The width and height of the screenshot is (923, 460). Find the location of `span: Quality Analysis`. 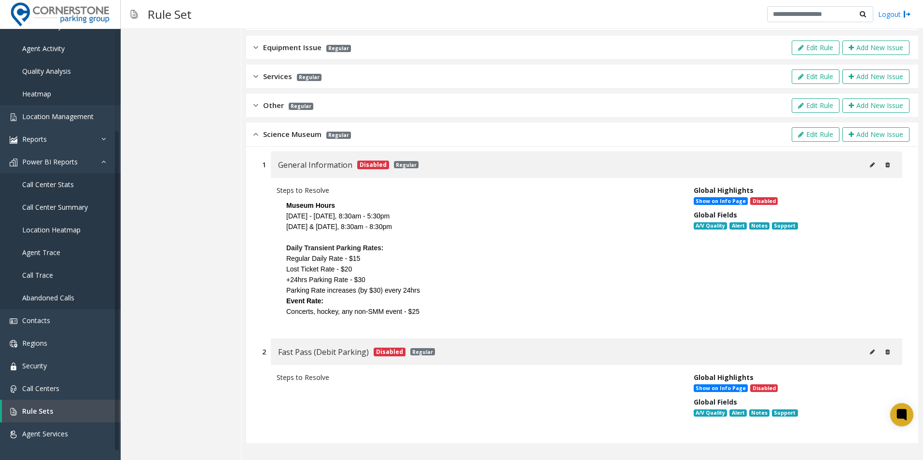

span: Quality Analysis is located at coordinates (46, 71).